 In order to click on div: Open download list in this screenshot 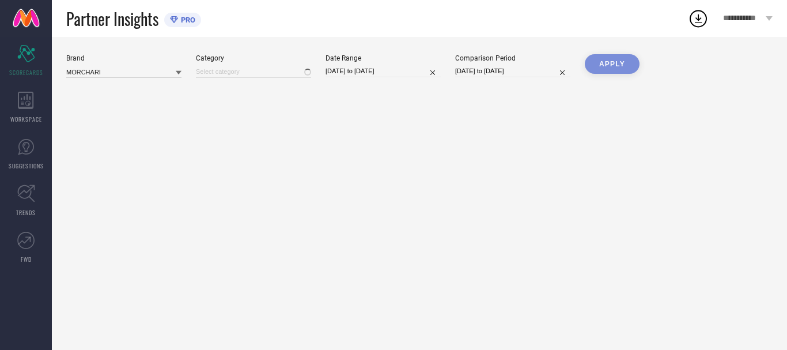, I will do `click(698, 18)`.